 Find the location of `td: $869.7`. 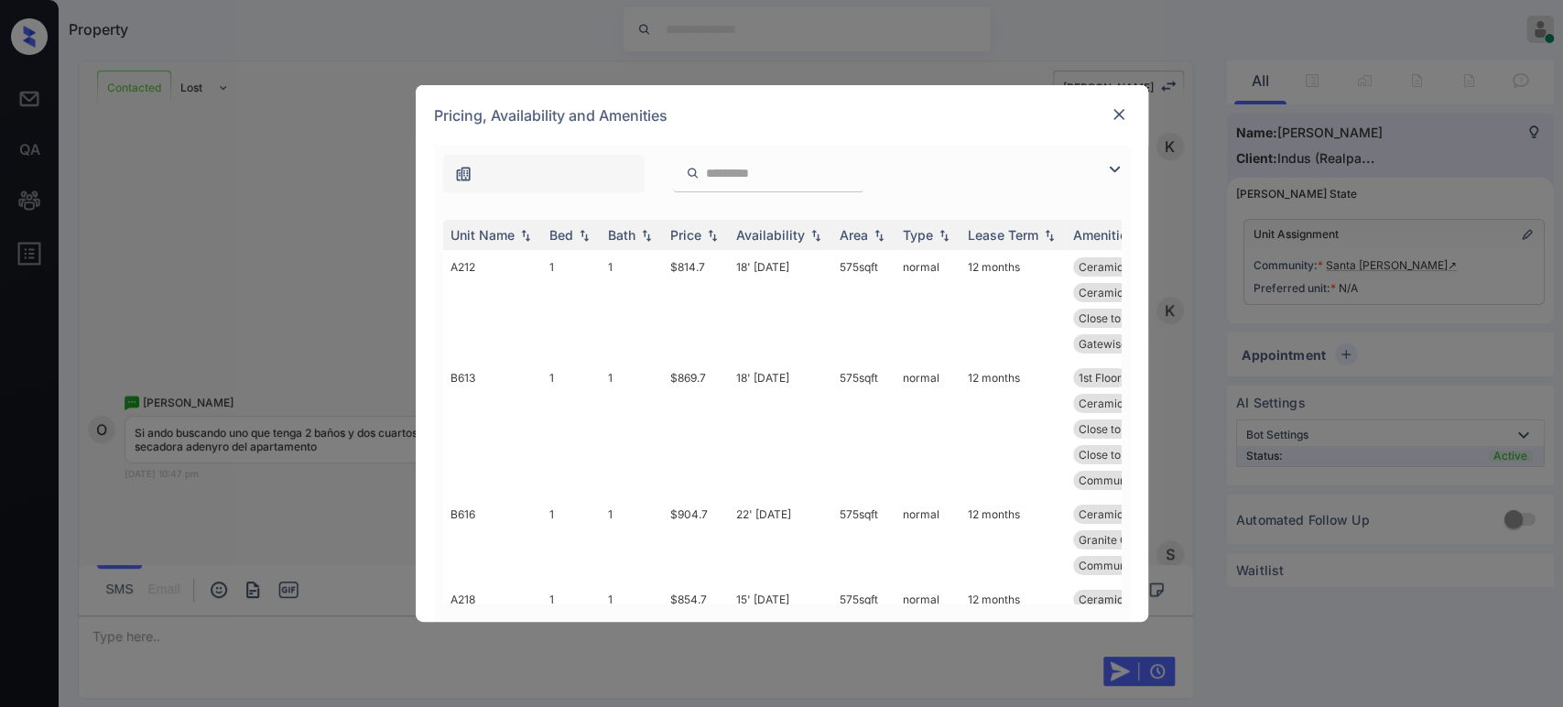

td: $869.7 is located at coordinates (696, 428).